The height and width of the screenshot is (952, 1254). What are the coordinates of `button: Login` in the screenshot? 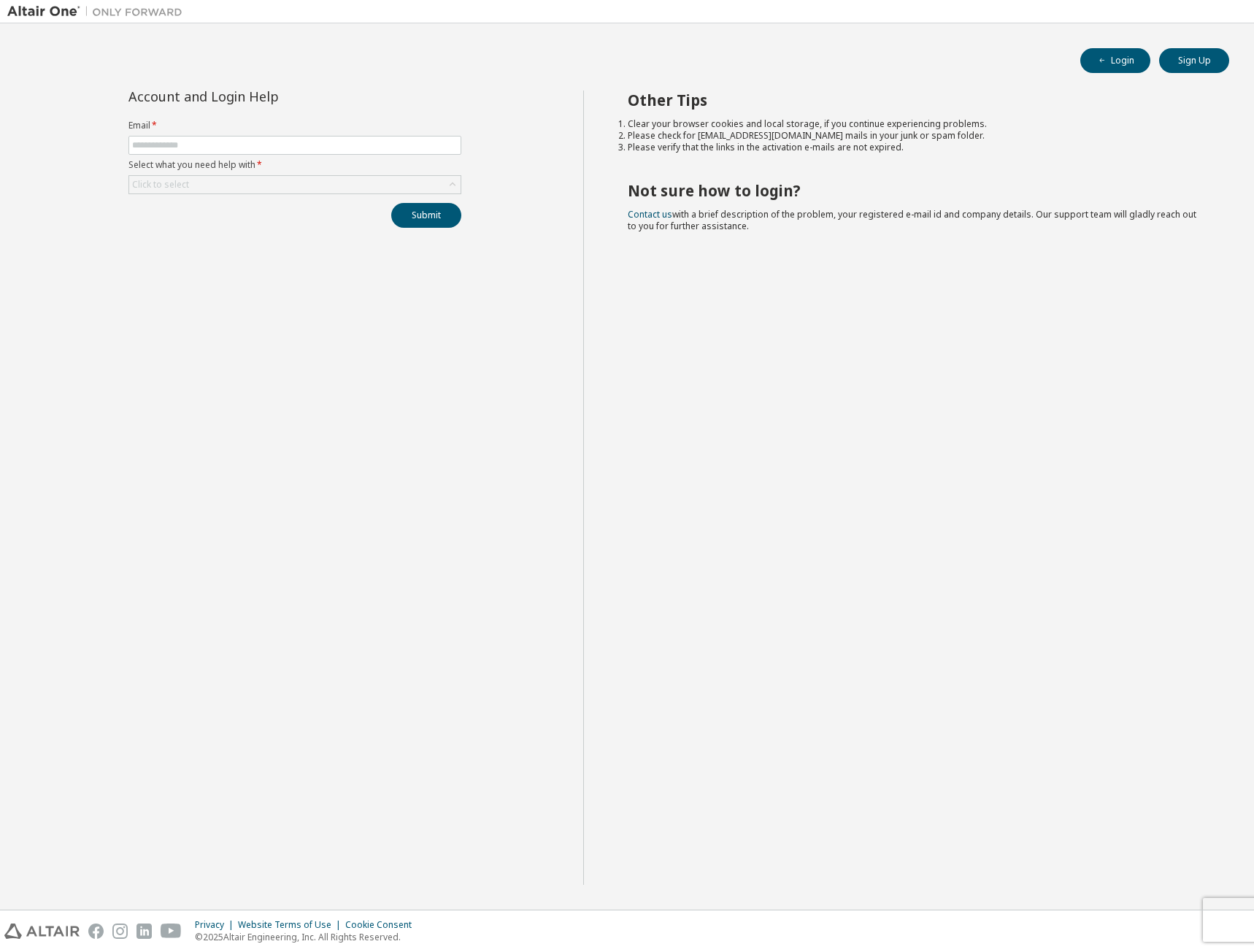 It's located at (1115, 60).